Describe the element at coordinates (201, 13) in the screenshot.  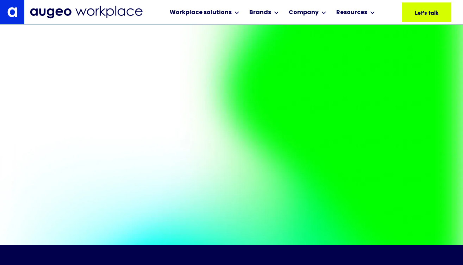
I see `div: Workplace solutions` at that location.